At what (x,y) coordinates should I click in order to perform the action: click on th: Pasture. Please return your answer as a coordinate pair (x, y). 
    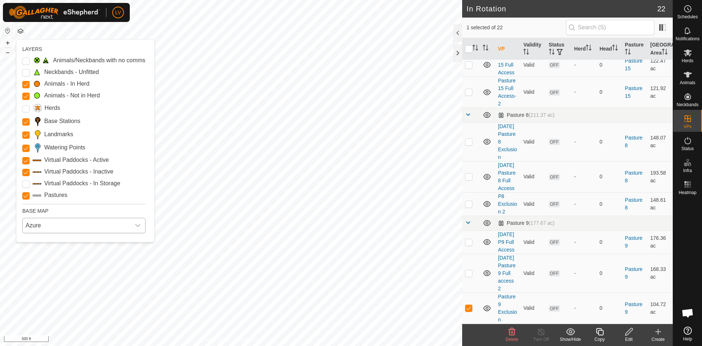
    Looking at the image, I should click on (635, 49).